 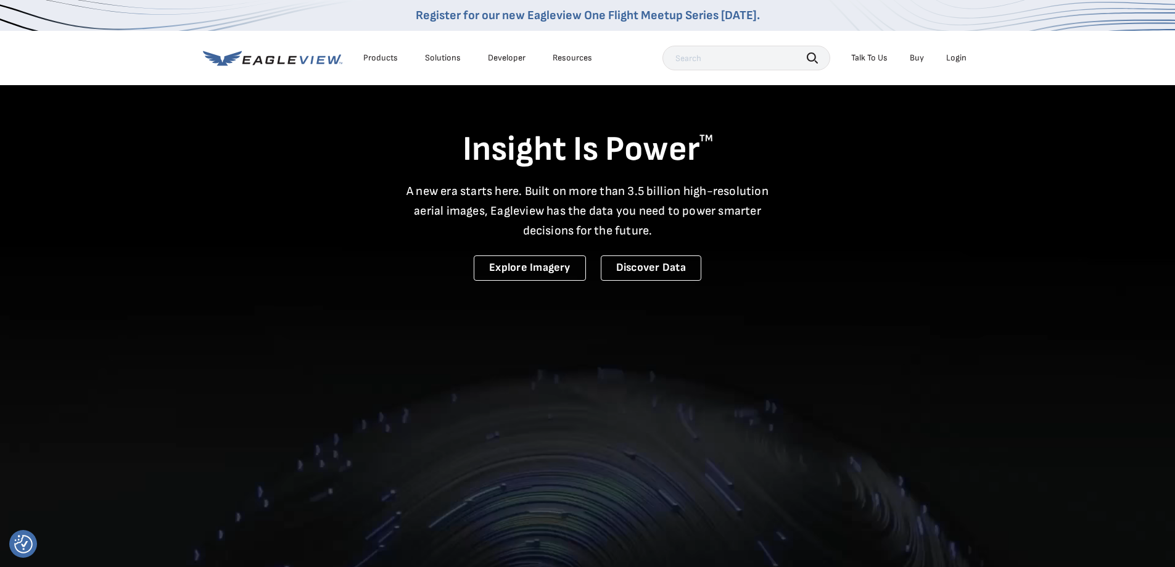 What do you see at coordinates (706, 138) in the screenshot?
I see `sup: TM` at bounding box center [706, 138].